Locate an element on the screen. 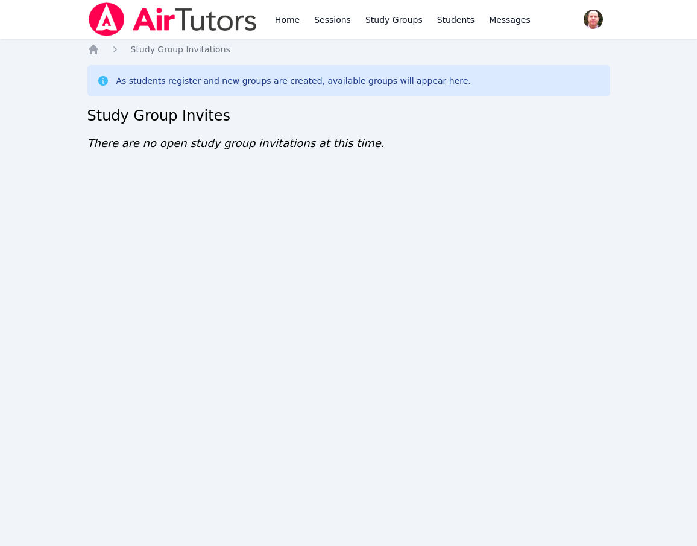 The width and height of the screenshot is (697, 546). span: Study Group Invitations is located at coordinates (180, 49).